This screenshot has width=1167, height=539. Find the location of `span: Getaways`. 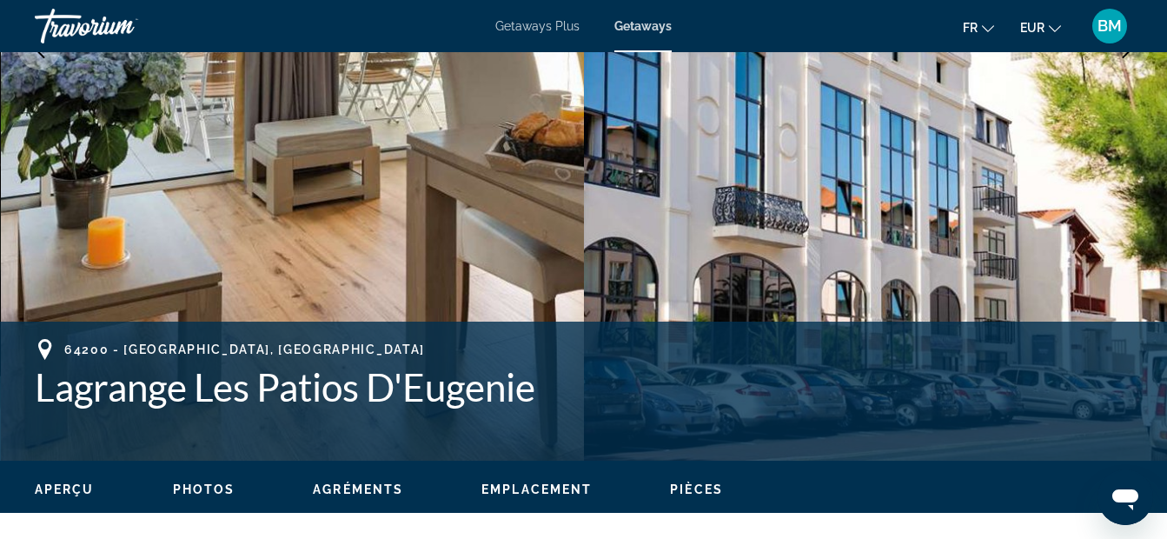

span: Getaways is located at coordinates (643, 26).